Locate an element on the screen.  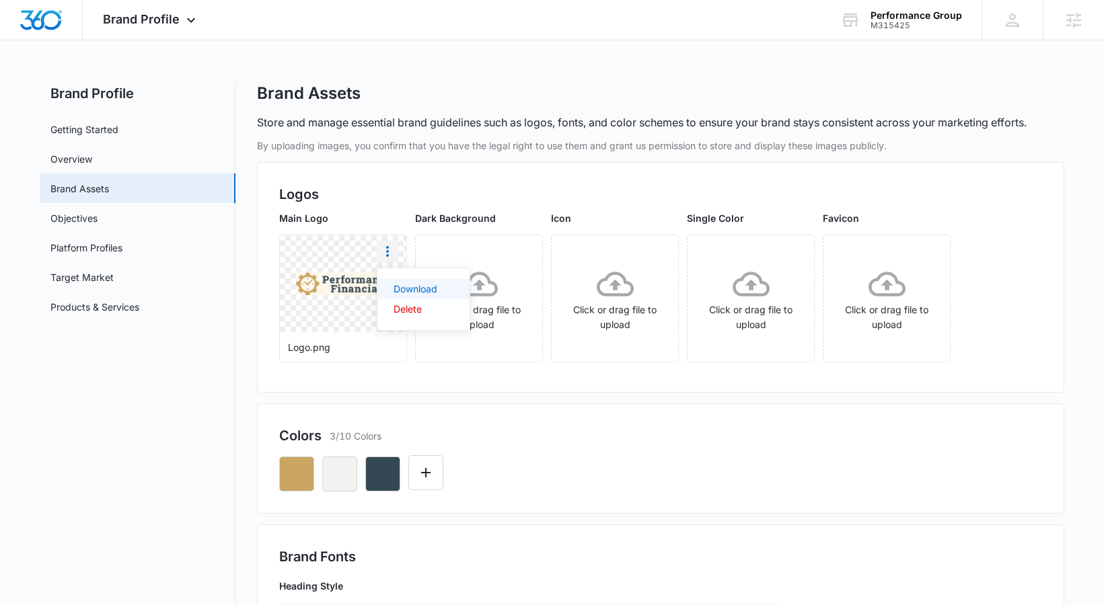
p: Main Logo is located at coordinates (343, 218).